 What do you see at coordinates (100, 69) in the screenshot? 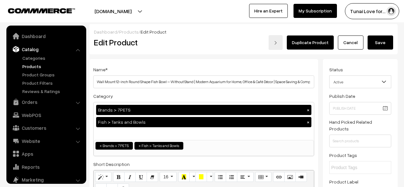
I see `label: Name` at bounding box center [100, 69].